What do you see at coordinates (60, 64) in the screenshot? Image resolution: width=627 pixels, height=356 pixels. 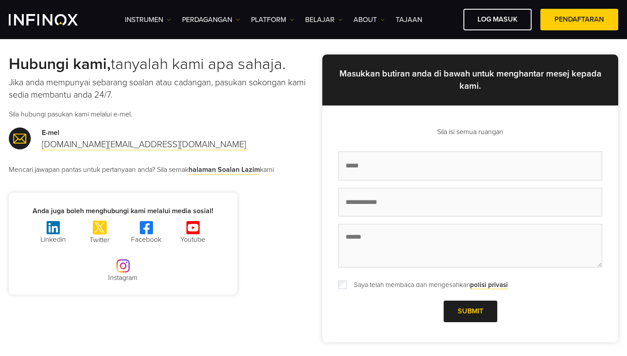 I see `strong: Hubungi kami,` at bounding box center [60, 64].